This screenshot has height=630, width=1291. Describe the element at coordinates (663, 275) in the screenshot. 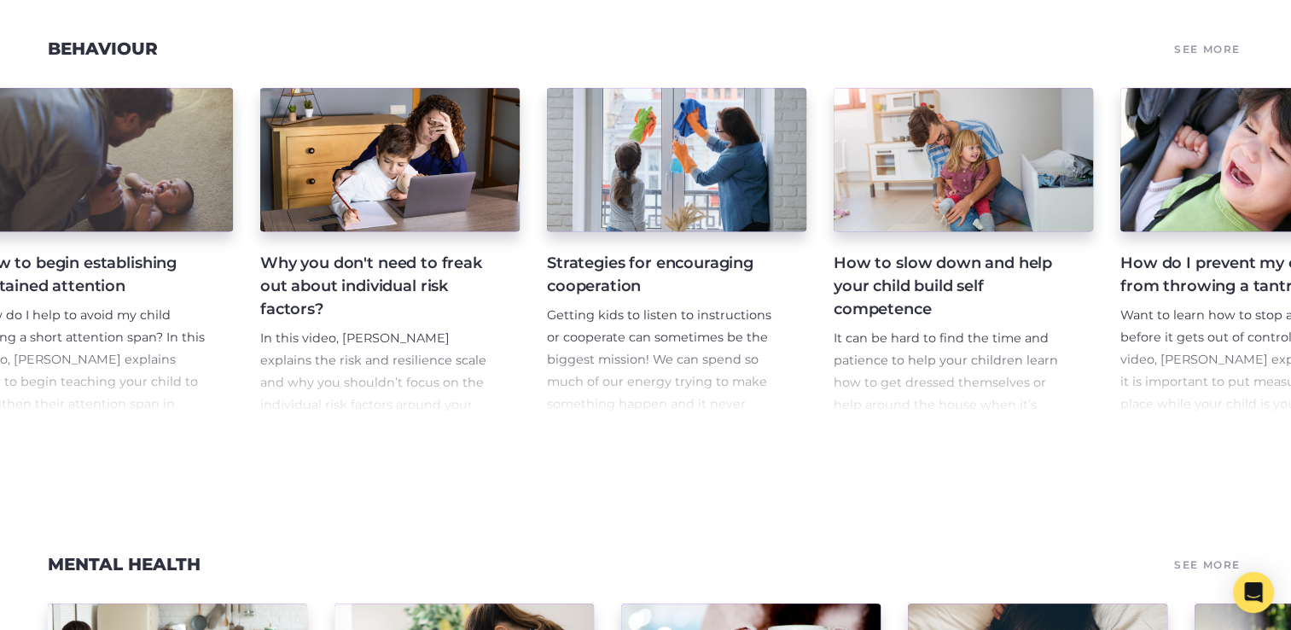

I see `h4: Strategies for encouraging cooperation` at that location.